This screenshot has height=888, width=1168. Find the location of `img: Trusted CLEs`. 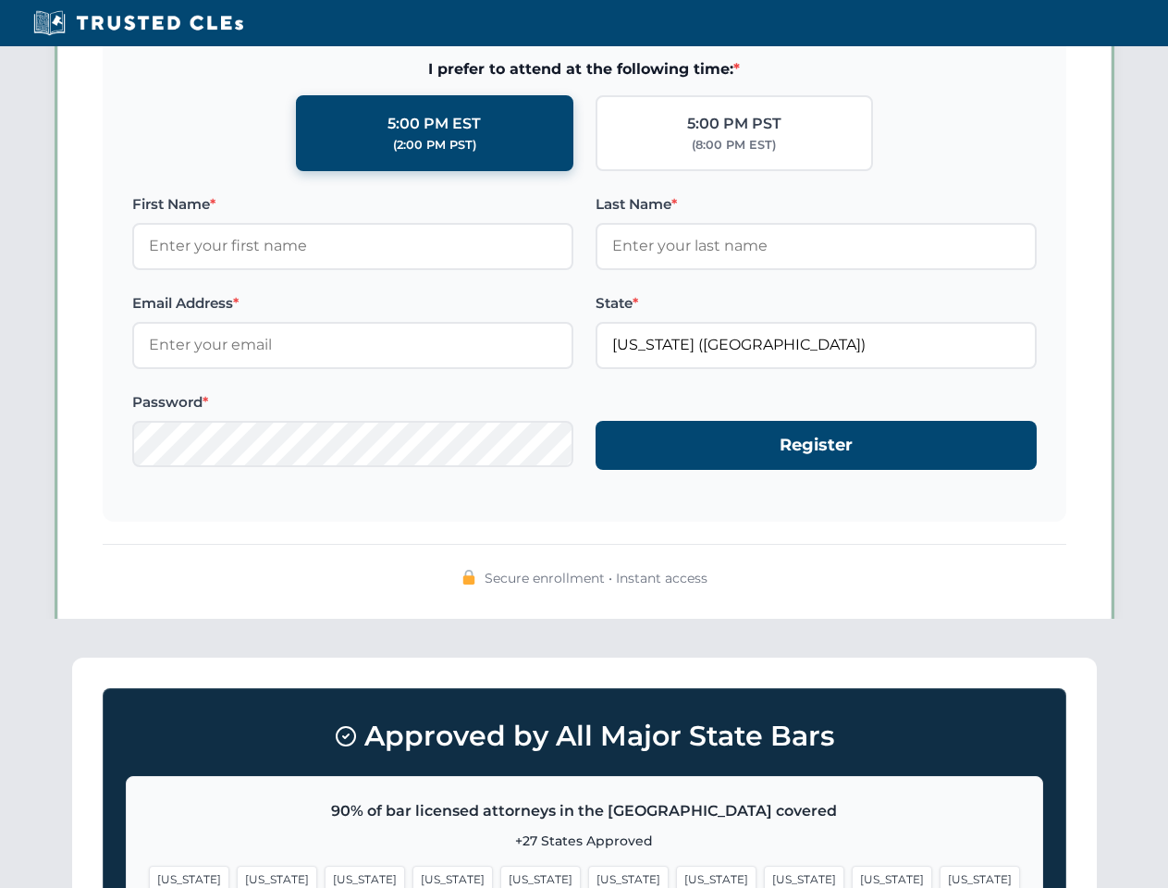

img: Trusted CLEs is located at coordinates (138, 23).